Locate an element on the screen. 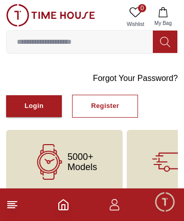  a: Home is located at coordinates (63, 205).